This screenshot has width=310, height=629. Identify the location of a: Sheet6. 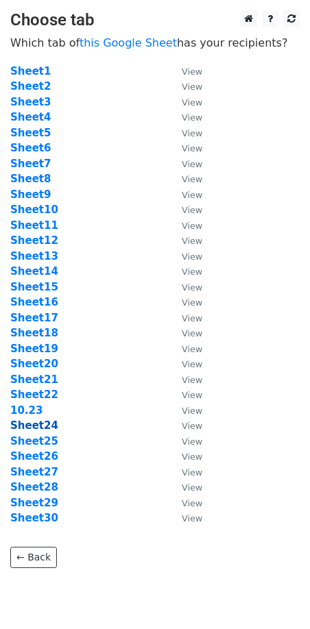
(30, 148).